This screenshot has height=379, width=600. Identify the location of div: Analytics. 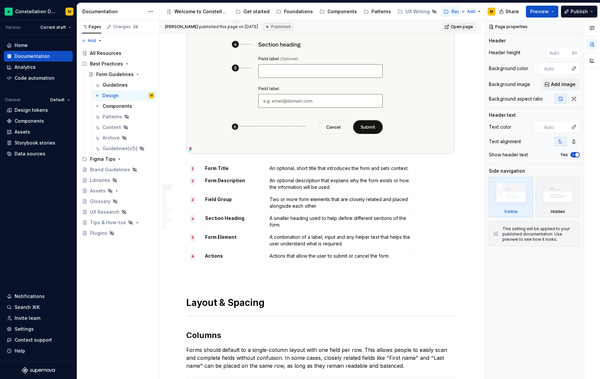
(25, 67).